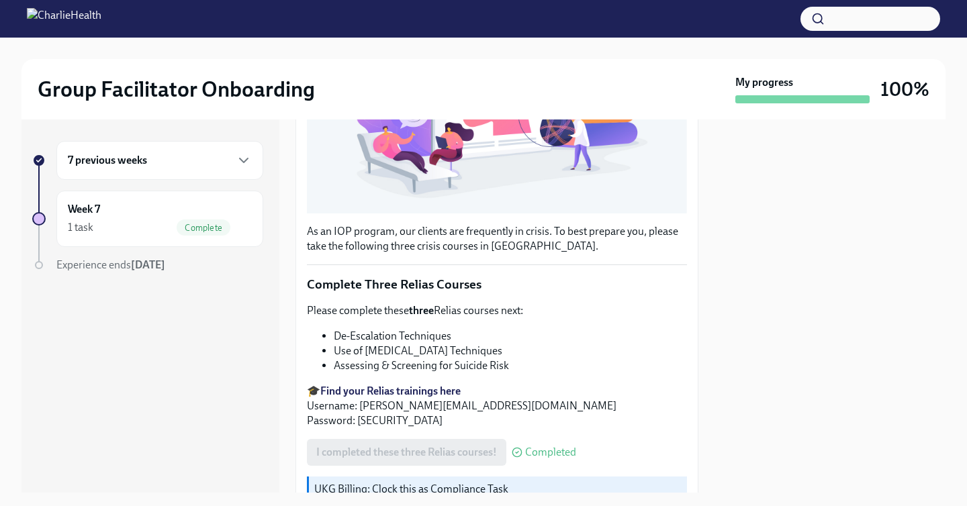  What do you see at coordinates (111, 265) in the screenshot?
I see `span: Experience ends` at bounding box center [111, 265].